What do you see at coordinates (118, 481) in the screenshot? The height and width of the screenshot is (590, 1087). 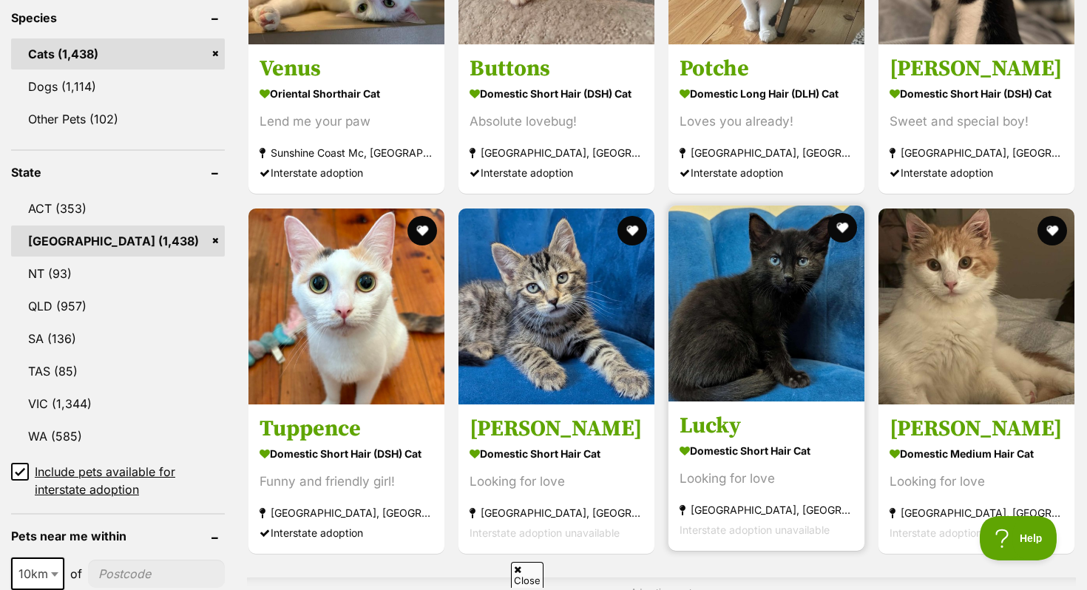 I see `a: Include pets available for interstate adoption` at bounding box center [118, 481].